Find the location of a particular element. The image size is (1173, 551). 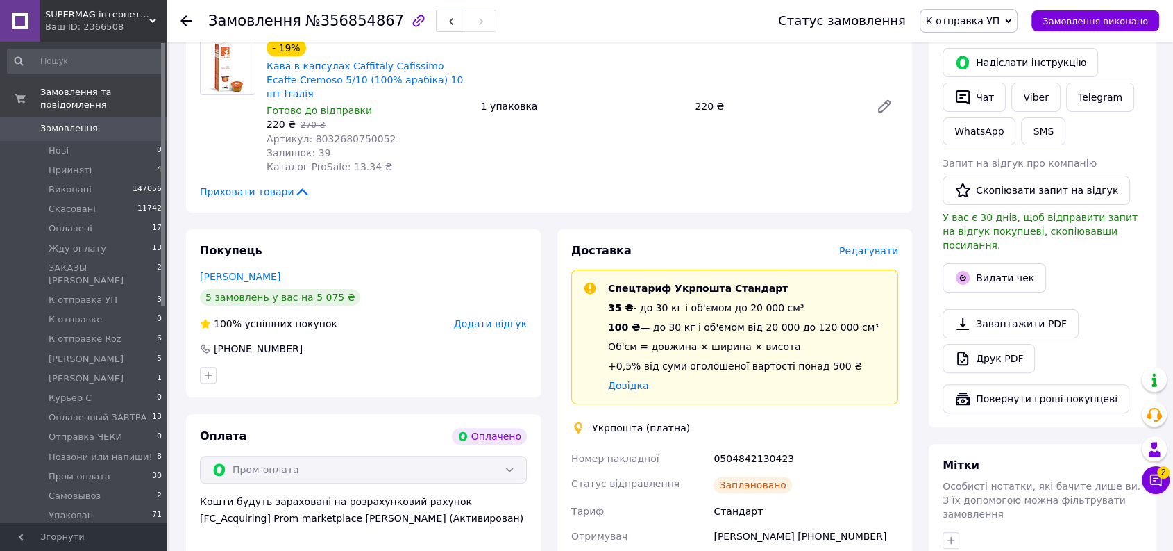

button: Замовлення виконано is located at coordinates (1095, 21).